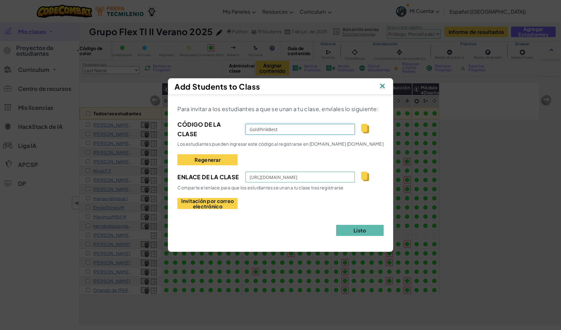  I want to click on span: Enlace de la clase, so click(208, 177).